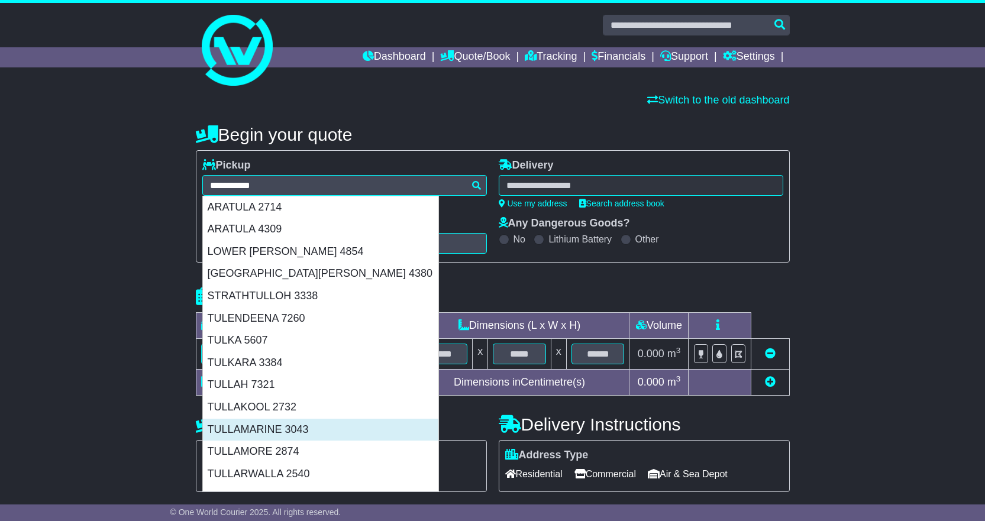 The height and width of the screenshot is (521, 985). What do you see at coordinates (622, 204) in the screenshot?
I see `a: Search address book` at bounding box center [622, 204].